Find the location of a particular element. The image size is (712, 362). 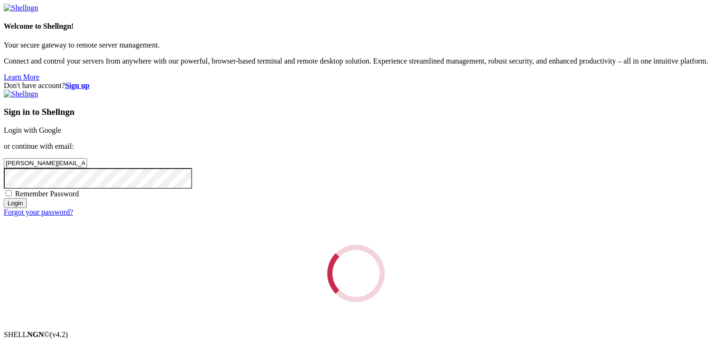

span: 4.2.0 is located at coordinates (59, 334).